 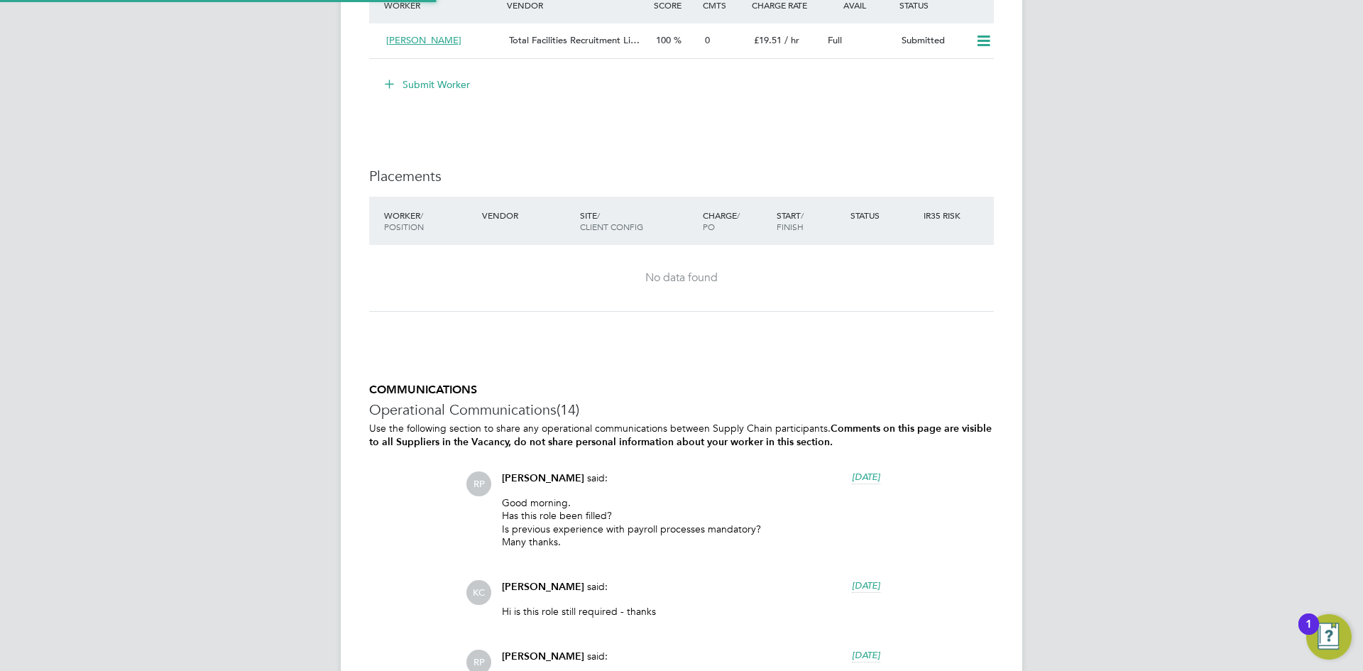 What do you see at coordinates (810, 221) in the screenshot?
I see `div: Start` at bounding box center [810, 221].